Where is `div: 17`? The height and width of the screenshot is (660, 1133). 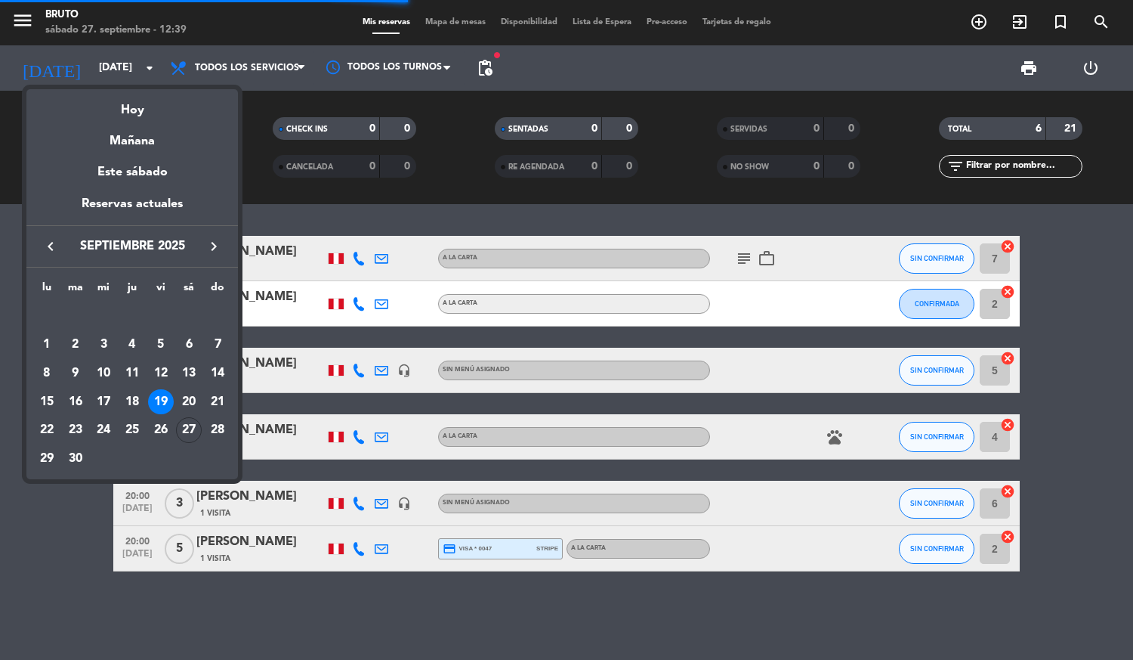
div: 17 is located at coordinates (104, 402).